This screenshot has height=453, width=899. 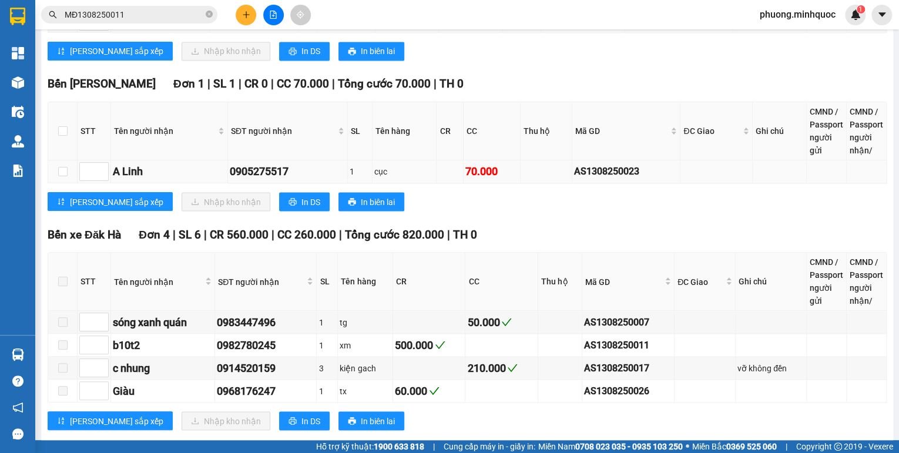 What do you see at coordinates (327, 368) in the screenshot?
I see `div: 3` at bounding box center [327, 368].